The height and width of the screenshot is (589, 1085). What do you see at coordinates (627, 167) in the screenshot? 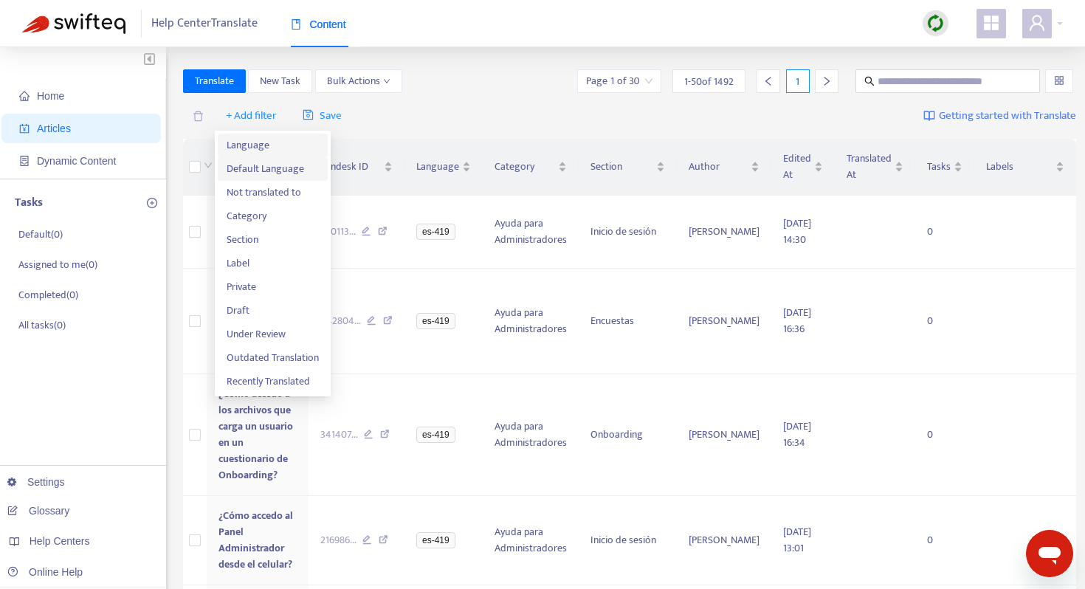
I see `th: Section` at bounding box center [627, 167].